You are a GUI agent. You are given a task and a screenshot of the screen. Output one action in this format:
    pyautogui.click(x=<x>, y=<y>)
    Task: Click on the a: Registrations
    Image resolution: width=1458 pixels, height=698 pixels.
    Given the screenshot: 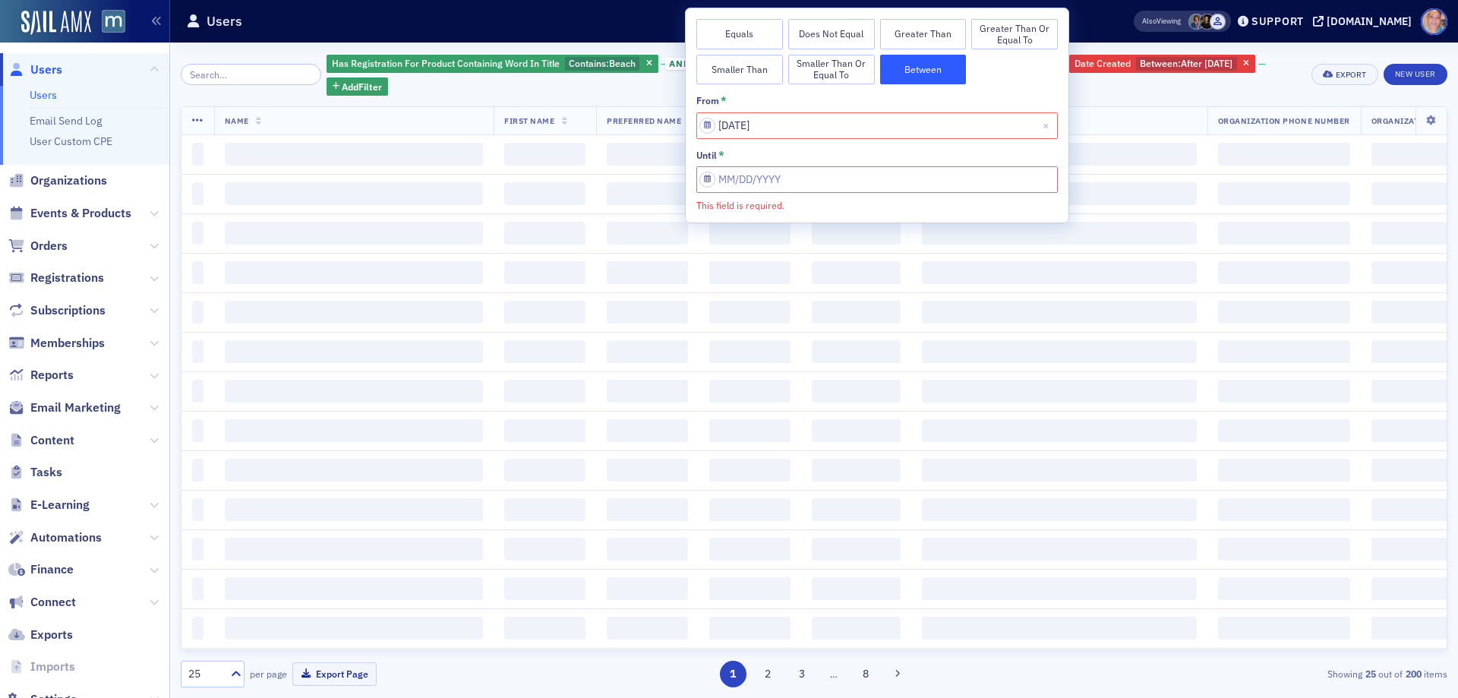 What is the action you would take?
    pyautogui.click(x=56, y=278)
    